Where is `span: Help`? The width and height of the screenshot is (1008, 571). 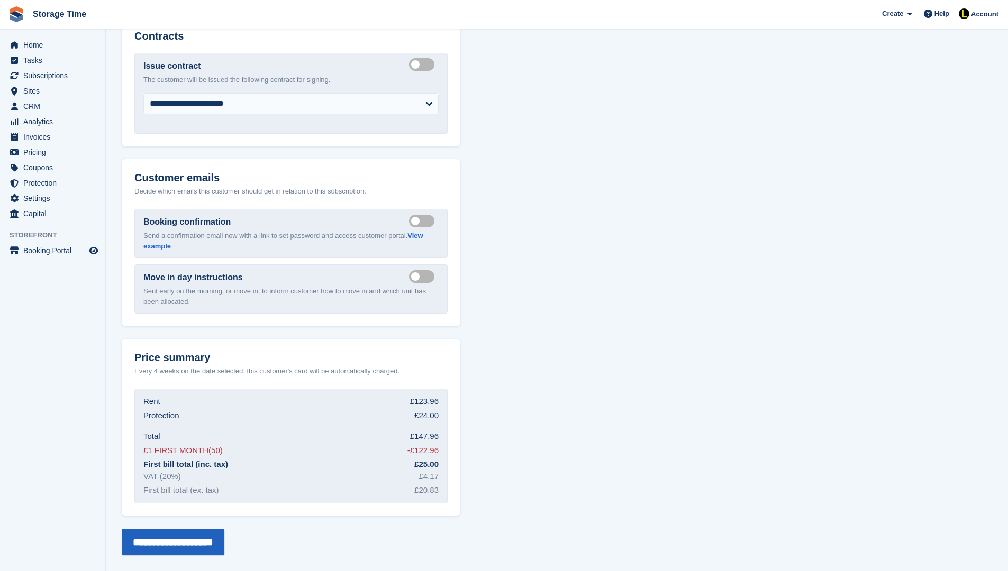 span: Help is located at coordinates (942, 14).